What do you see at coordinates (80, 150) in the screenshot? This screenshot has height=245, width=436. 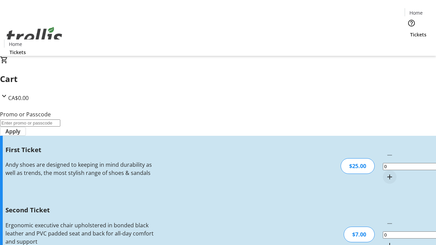 I see `h3: First Ticket` at bounding box center [80, 150].